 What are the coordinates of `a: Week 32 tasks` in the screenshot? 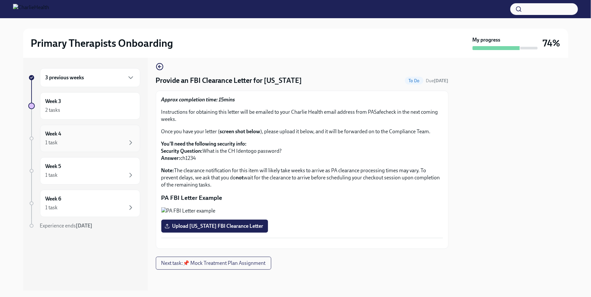 It's located at (84, 106).